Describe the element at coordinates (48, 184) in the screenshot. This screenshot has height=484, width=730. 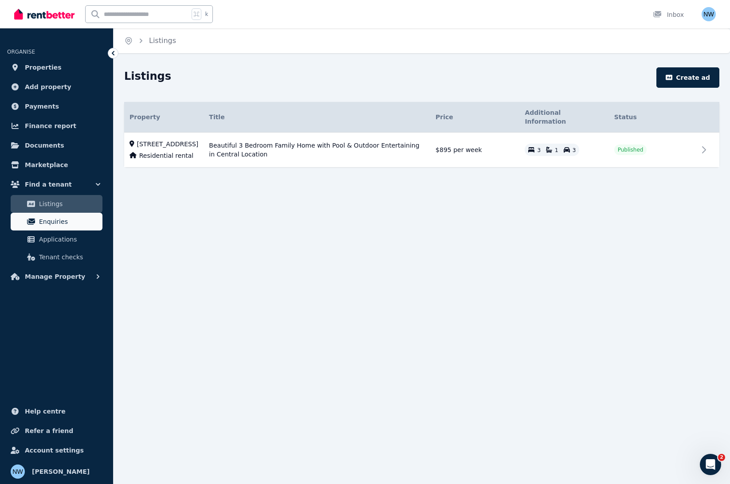
I see `span: Find a tenant` at that location.